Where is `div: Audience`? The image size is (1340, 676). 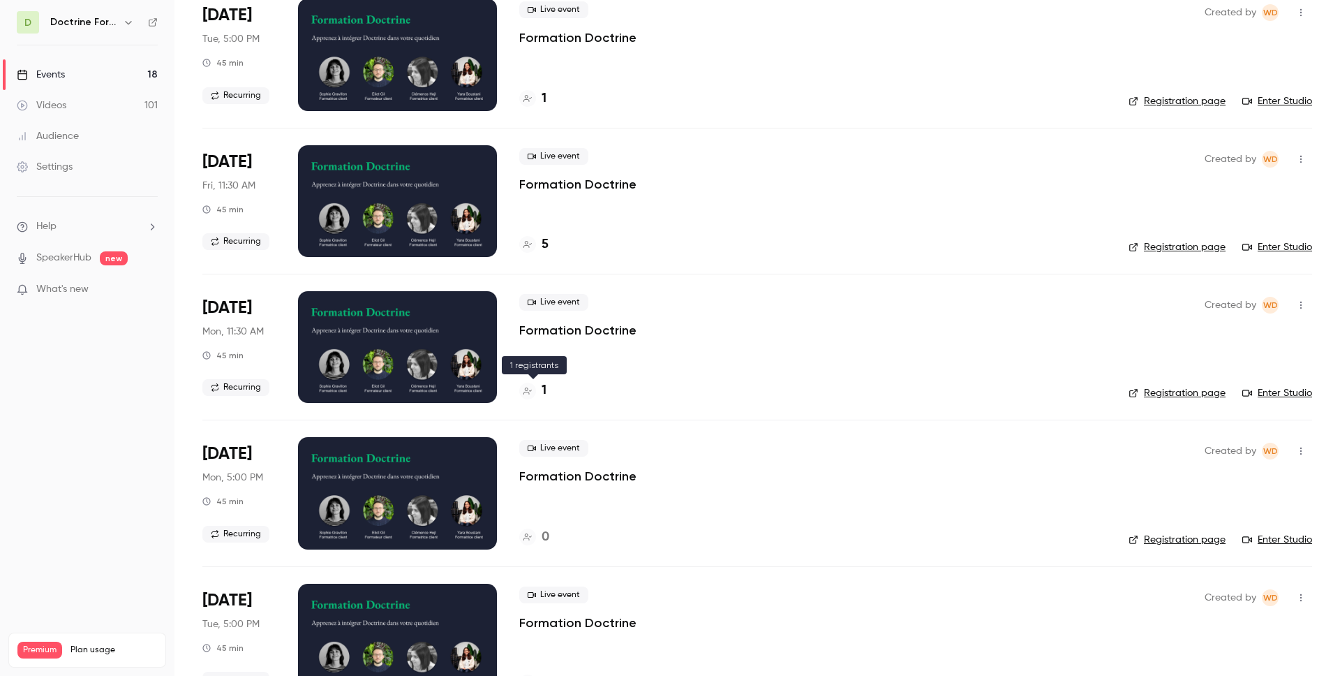
div: Audience is located at coordinates (47, 136).